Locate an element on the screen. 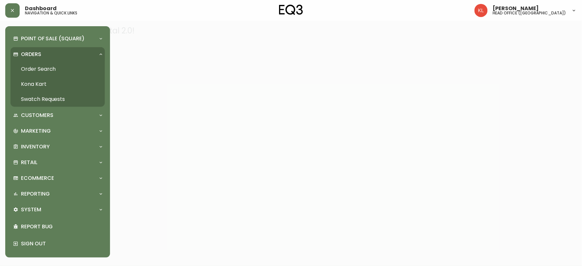 This screenshot has width=582, height=266. a: Order Search is located at coordinates (58, 69).